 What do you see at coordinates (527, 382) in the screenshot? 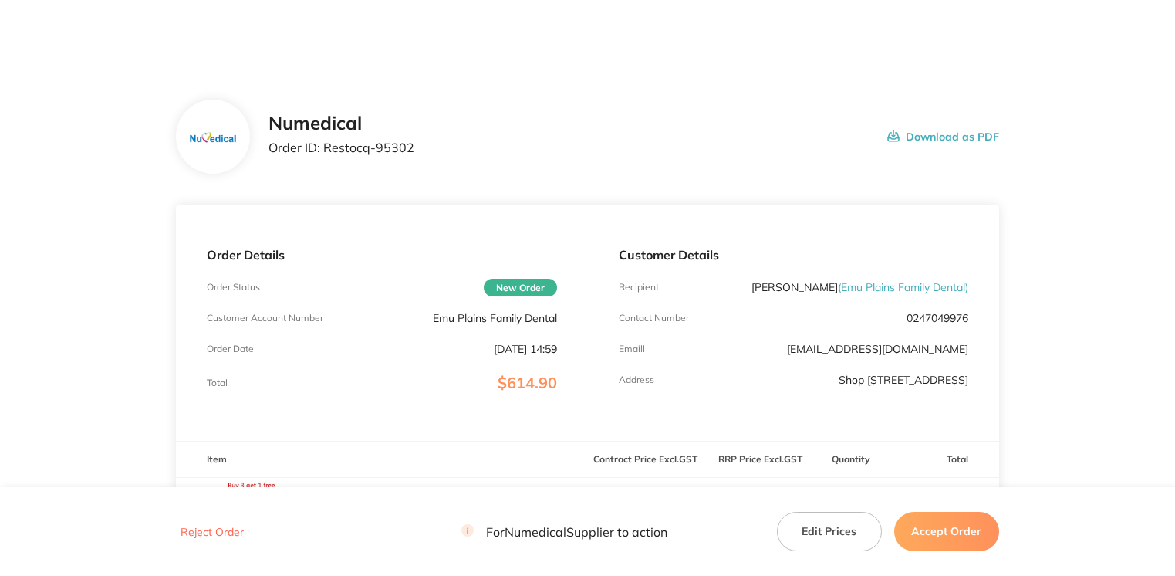
I see `span: $614.90` at bounding box center [527, 382].